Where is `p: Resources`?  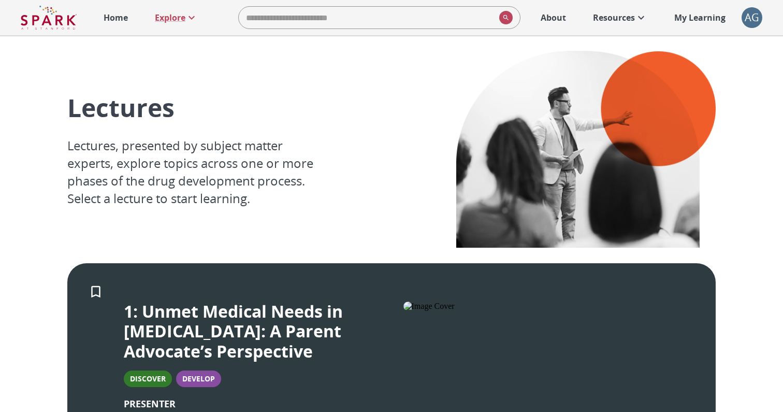
p: Resources is located at coordinates (614, 18).